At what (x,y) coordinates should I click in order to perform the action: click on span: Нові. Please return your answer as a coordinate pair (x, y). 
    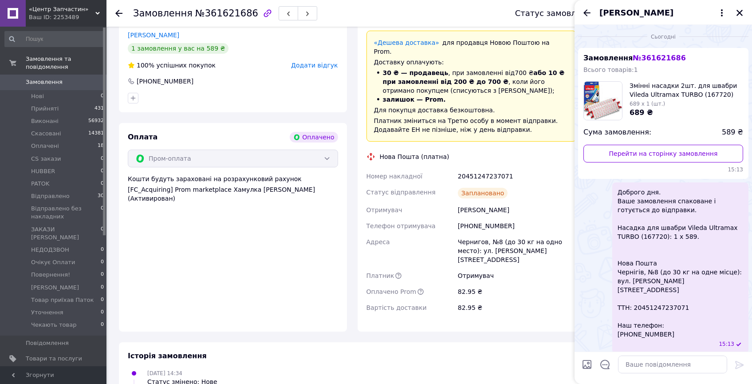
    Looking at the image, I should click on (37, 96).